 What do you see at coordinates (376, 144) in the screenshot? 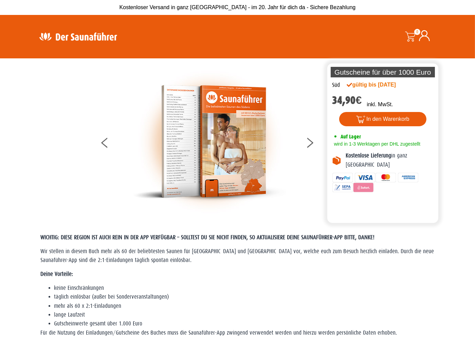
I see `span: wird in 1-3 Werktagen per DHL zugestellt` at bounding box center [376, 144].